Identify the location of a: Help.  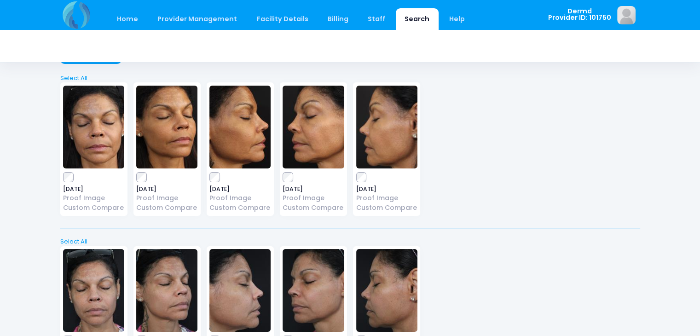
(456, 19).